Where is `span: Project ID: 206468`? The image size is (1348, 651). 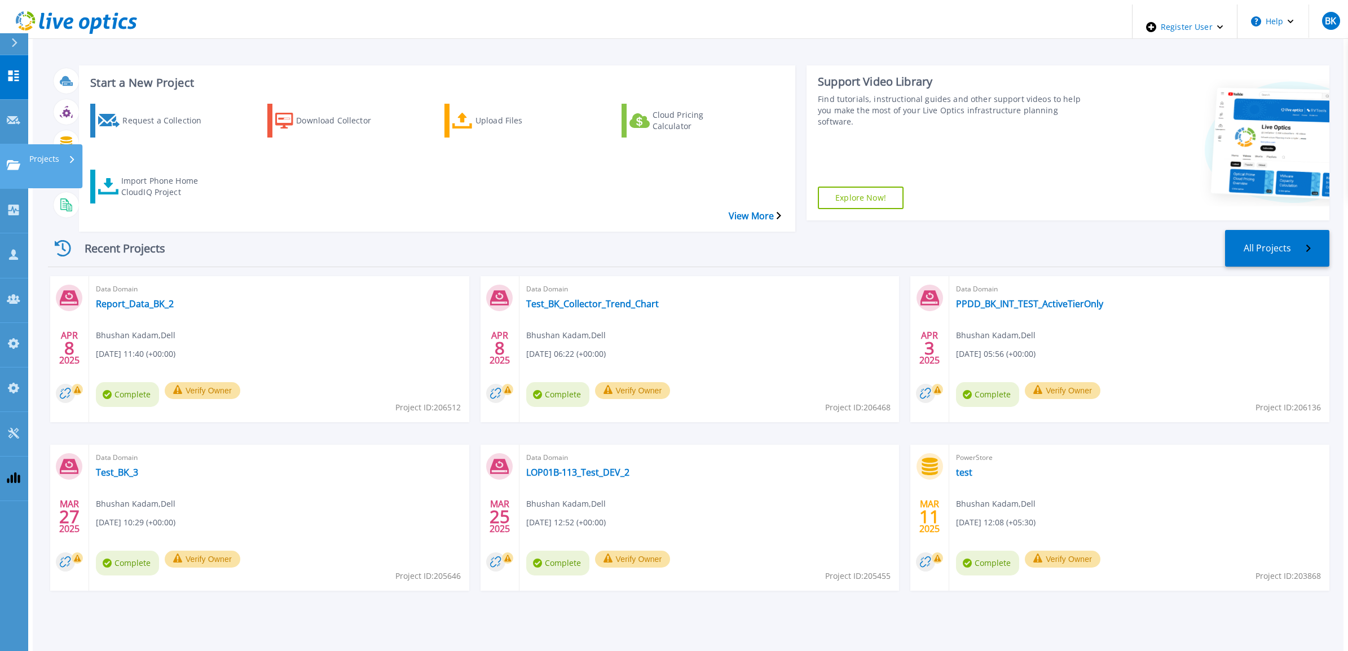
span: Project ID: 206468 is located at coordinates (858, 408).